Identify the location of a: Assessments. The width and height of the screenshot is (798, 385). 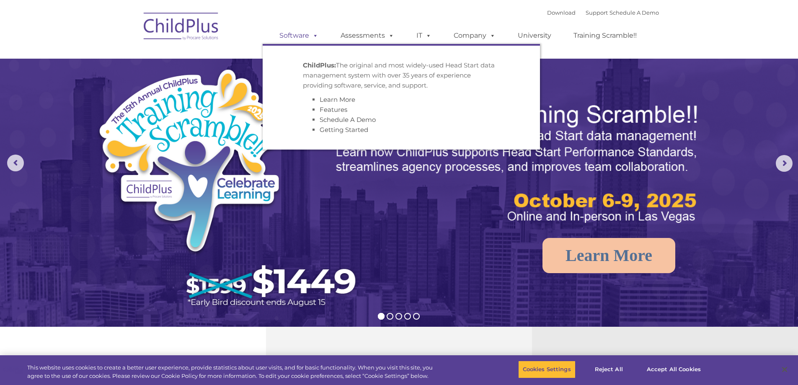
(367, 36).